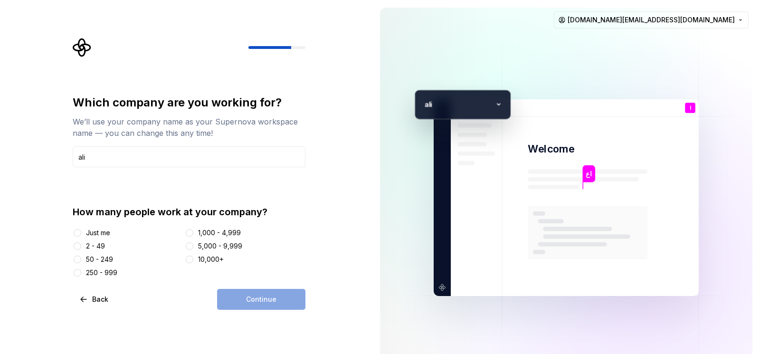  Describe the element at coordinates (424, 104) in the screenshot. I see `p: a` at that location.